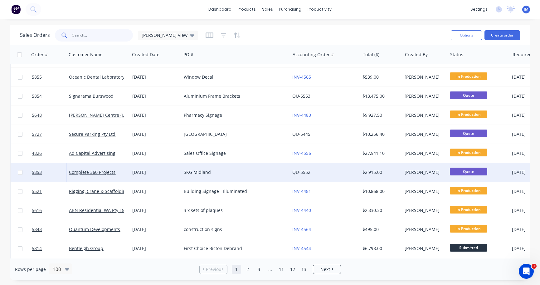 This screenshot has height=285, width=540. What do you see at coordinates (86, 55) in the screenshot?
I see `div: Customer Name` at bounding box center [86, 55].